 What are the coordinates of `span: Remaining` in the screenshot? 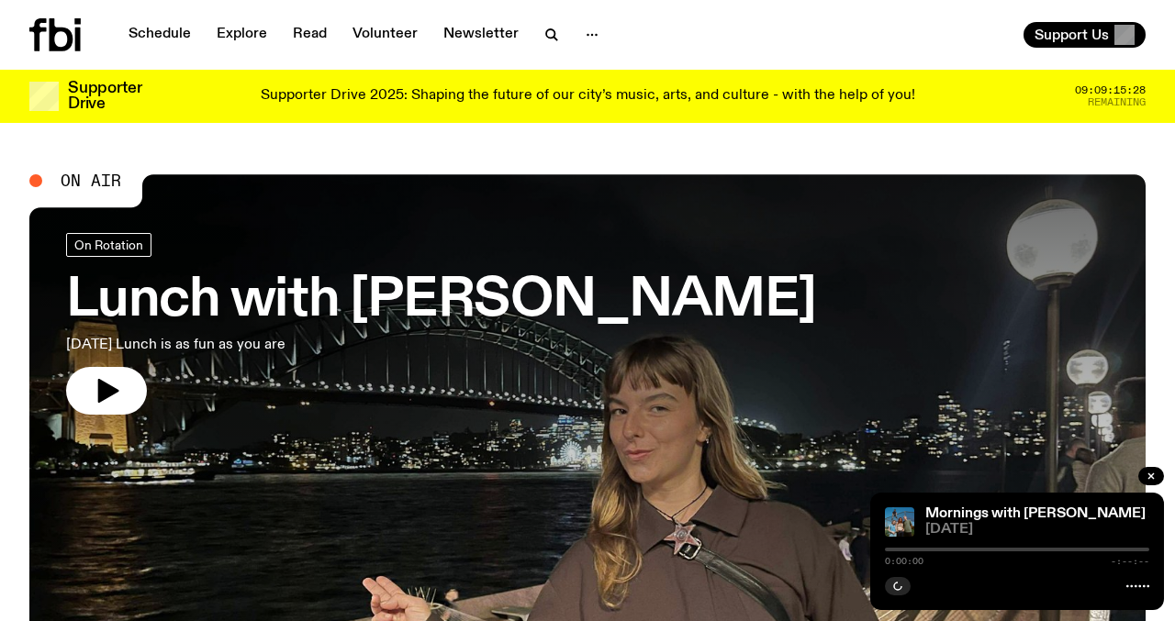 It's located at (1116, 102).